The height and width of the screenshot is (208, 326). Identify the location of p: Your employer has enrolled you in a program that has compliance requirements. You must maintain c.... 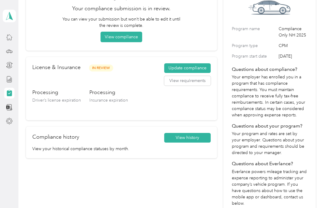
(269, 96).